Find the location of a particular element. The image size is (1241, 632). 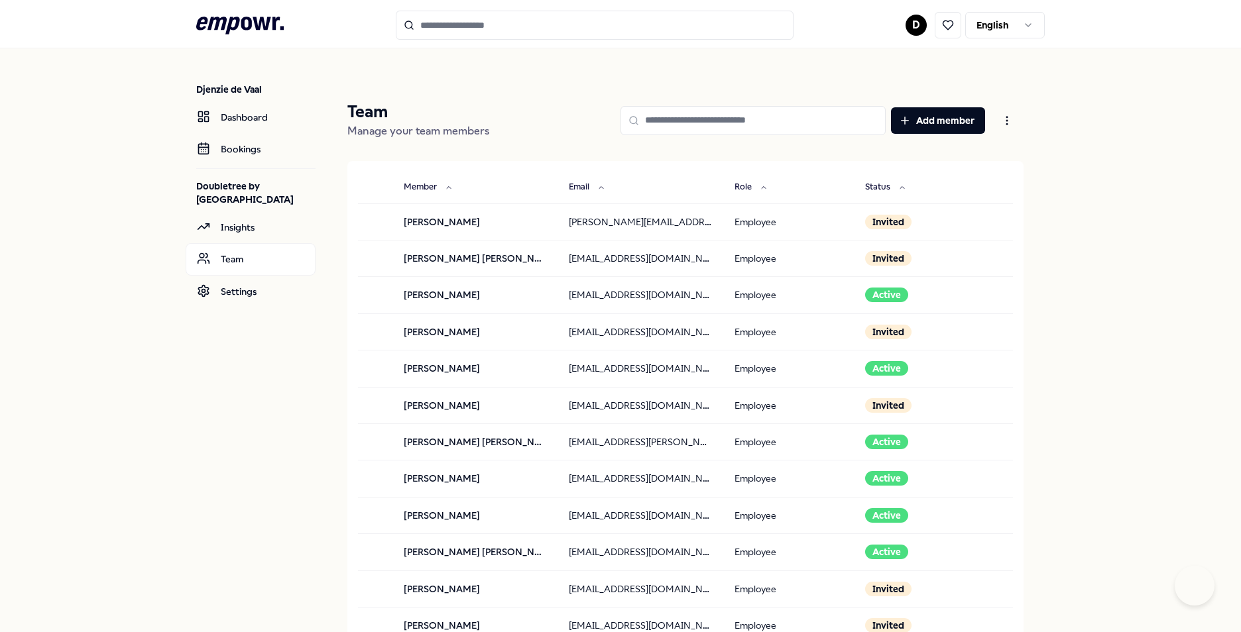

a: Dashboard is located at coordinates (251, 117).